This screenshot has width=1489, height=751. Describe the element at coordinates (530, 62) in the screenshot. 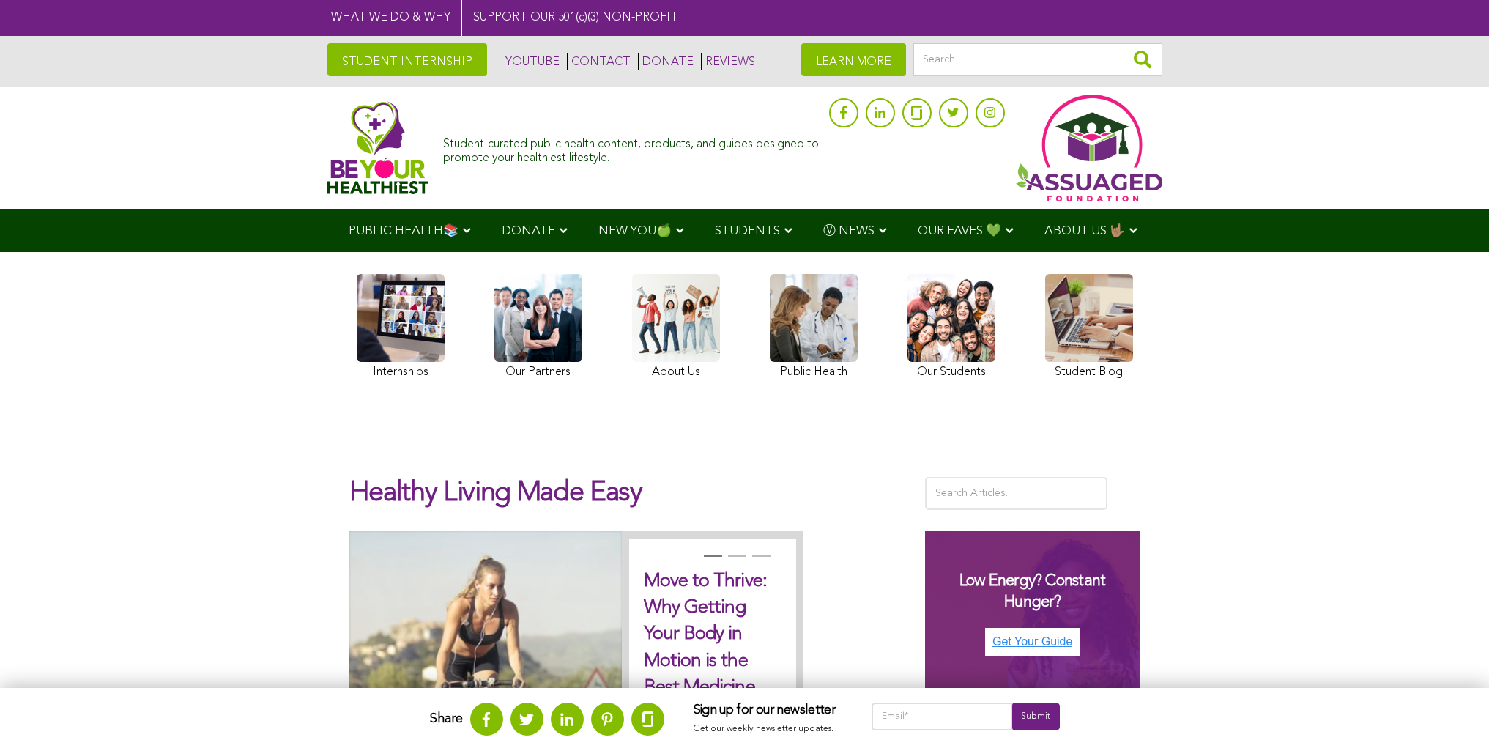

I see `a: YOUTUBE` at that location.